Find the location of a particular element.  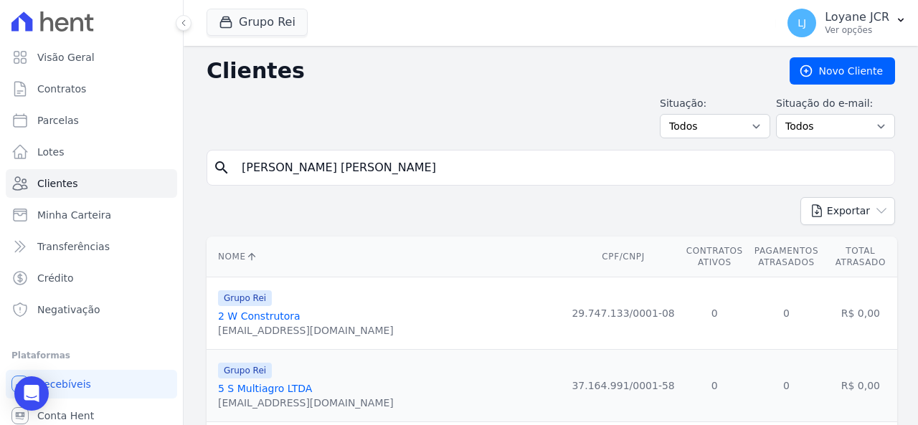

a: Lotes is located at coordinates (91, 152).